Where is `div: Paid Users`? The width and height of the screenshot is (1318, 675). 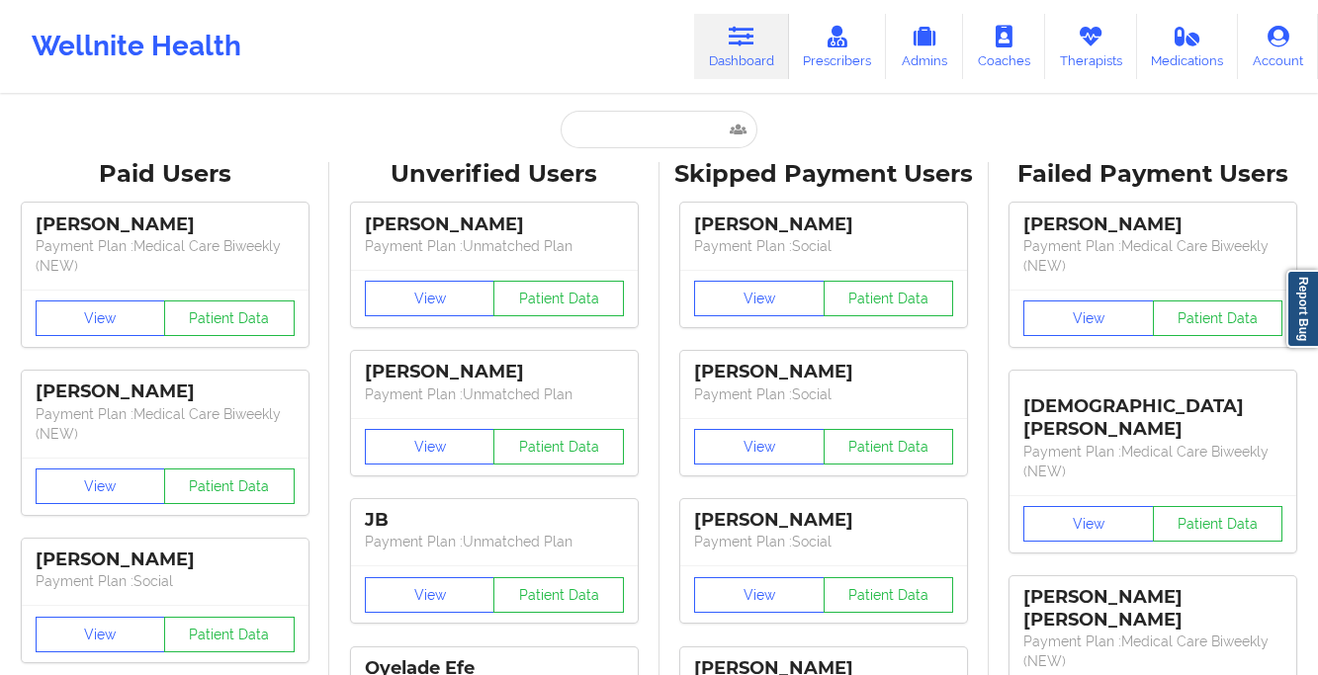
div: Paid Users is located at coordinates (164, 174).